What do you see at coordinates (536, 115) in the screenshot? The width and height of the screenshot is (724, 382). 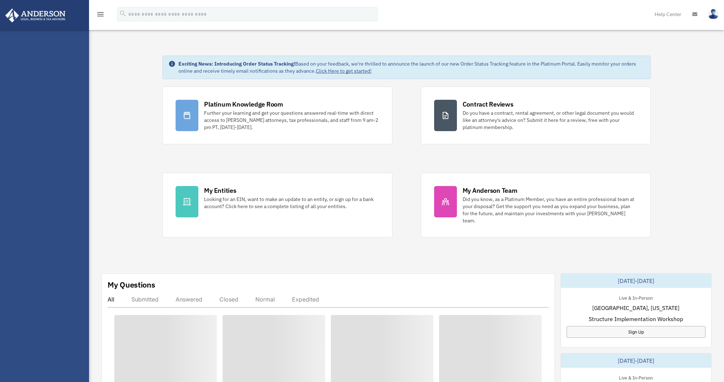 I see `a: Contract Reviews Do you have a contract, rental agreement, or other legal document you would like...` at bounding box center [536, 115].